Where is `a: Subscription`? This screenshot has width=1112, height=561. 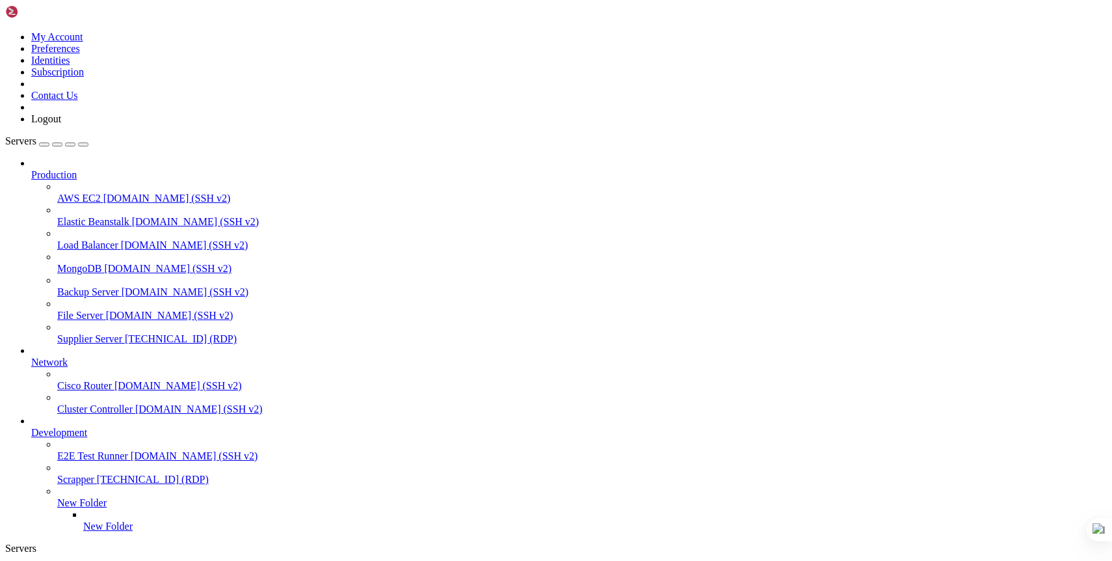
a: Subscription is located at coordinates (57, 72).